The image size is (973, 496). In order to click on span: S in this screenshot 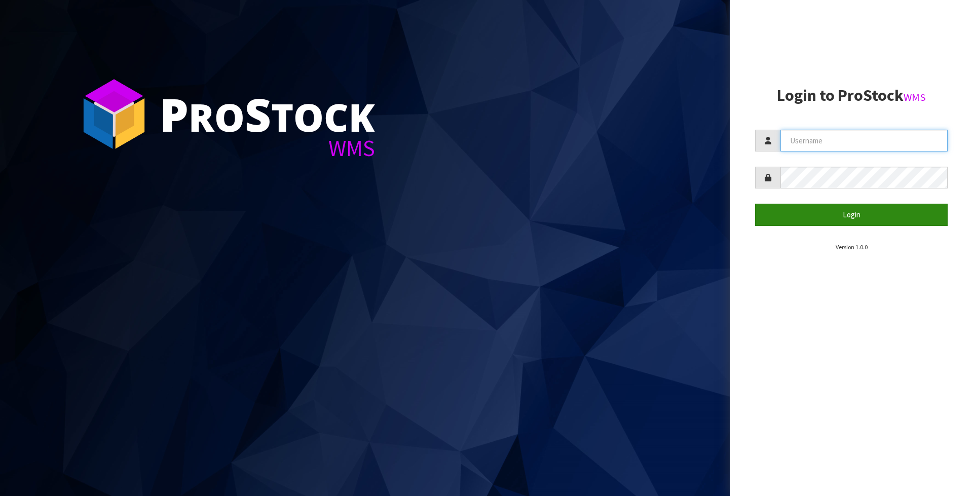, I will do `click(258, 114)`.